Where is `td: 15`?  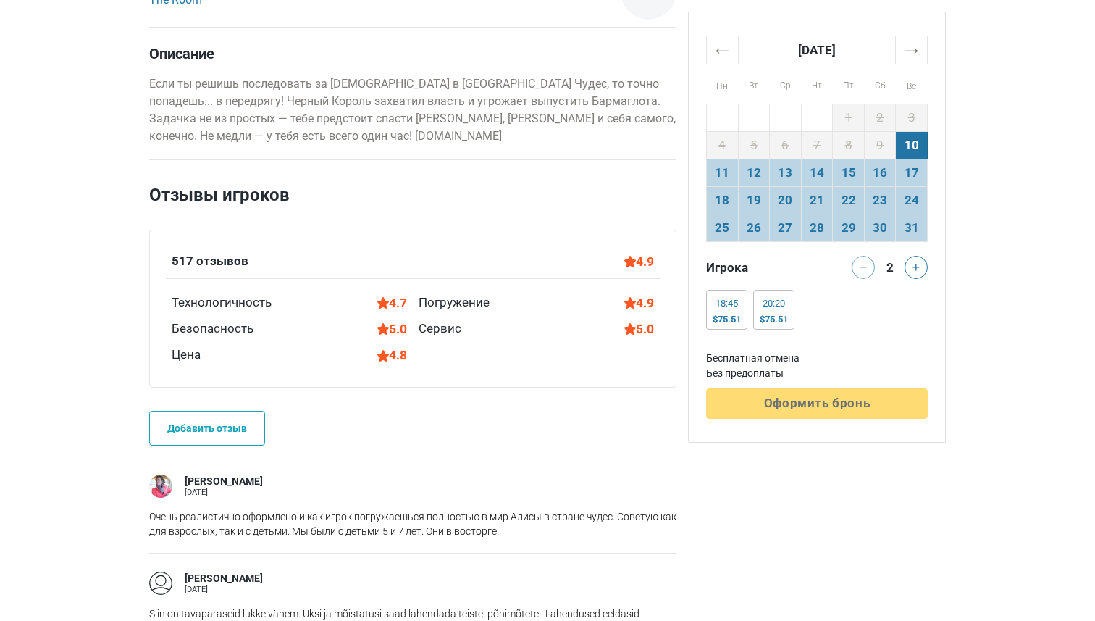
td: 15 is located at coordinates (849, 172).